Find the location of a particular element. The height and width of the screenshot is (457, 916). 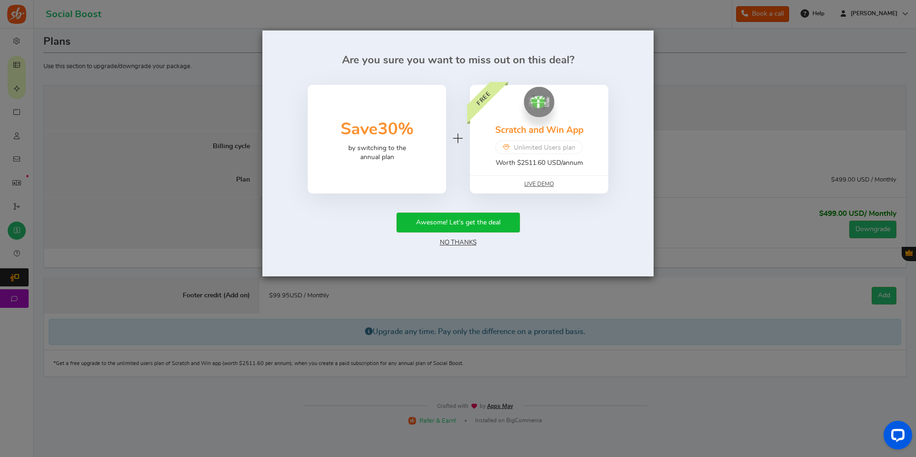

a: No Thanks is located at coordinates (458, 243).